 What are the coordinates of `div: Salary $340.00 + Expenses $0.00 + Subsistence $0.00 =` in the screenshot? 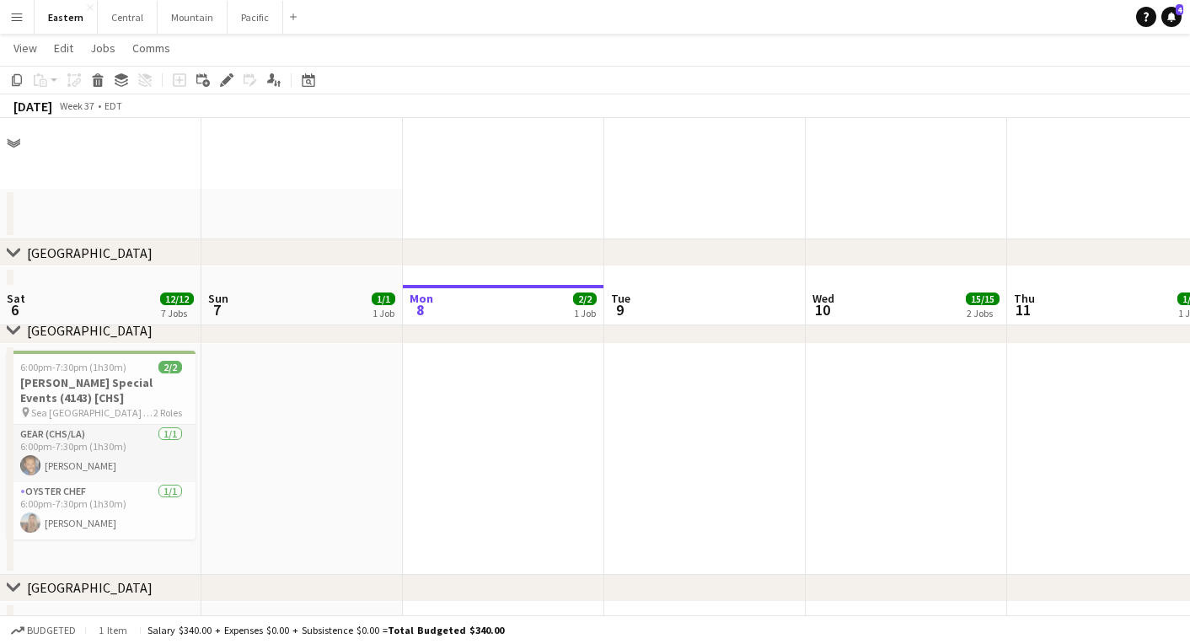 It's located at (325, 630).